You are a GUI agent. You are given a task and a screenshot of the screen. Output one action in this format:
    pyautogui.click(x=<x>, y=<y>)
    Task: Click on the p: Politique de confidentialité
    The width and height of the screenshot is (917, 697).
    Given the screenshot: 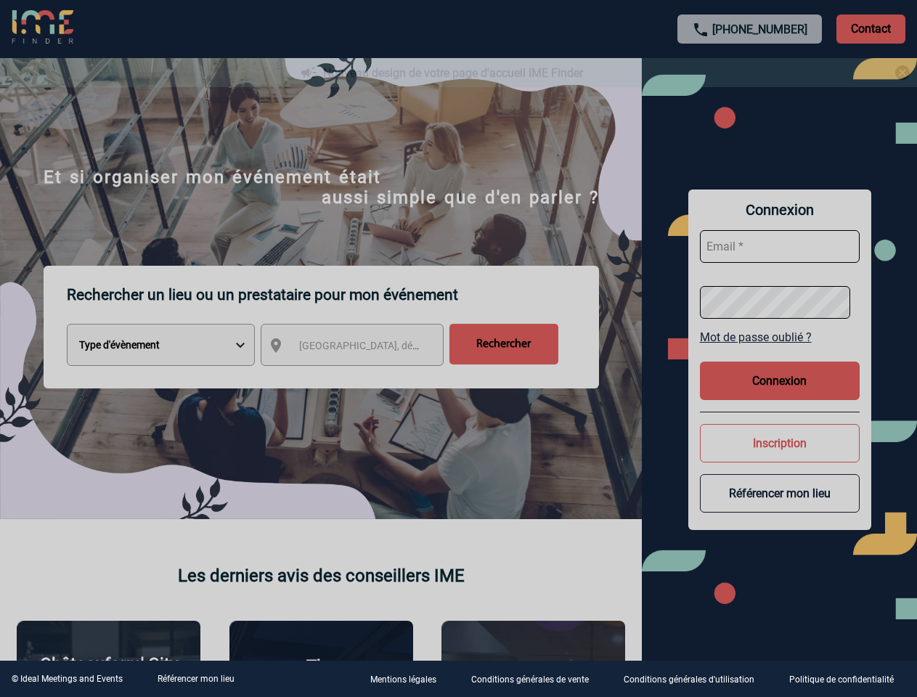 What is the action you would take?
    pyautogui.click(x=841, y=680)
    